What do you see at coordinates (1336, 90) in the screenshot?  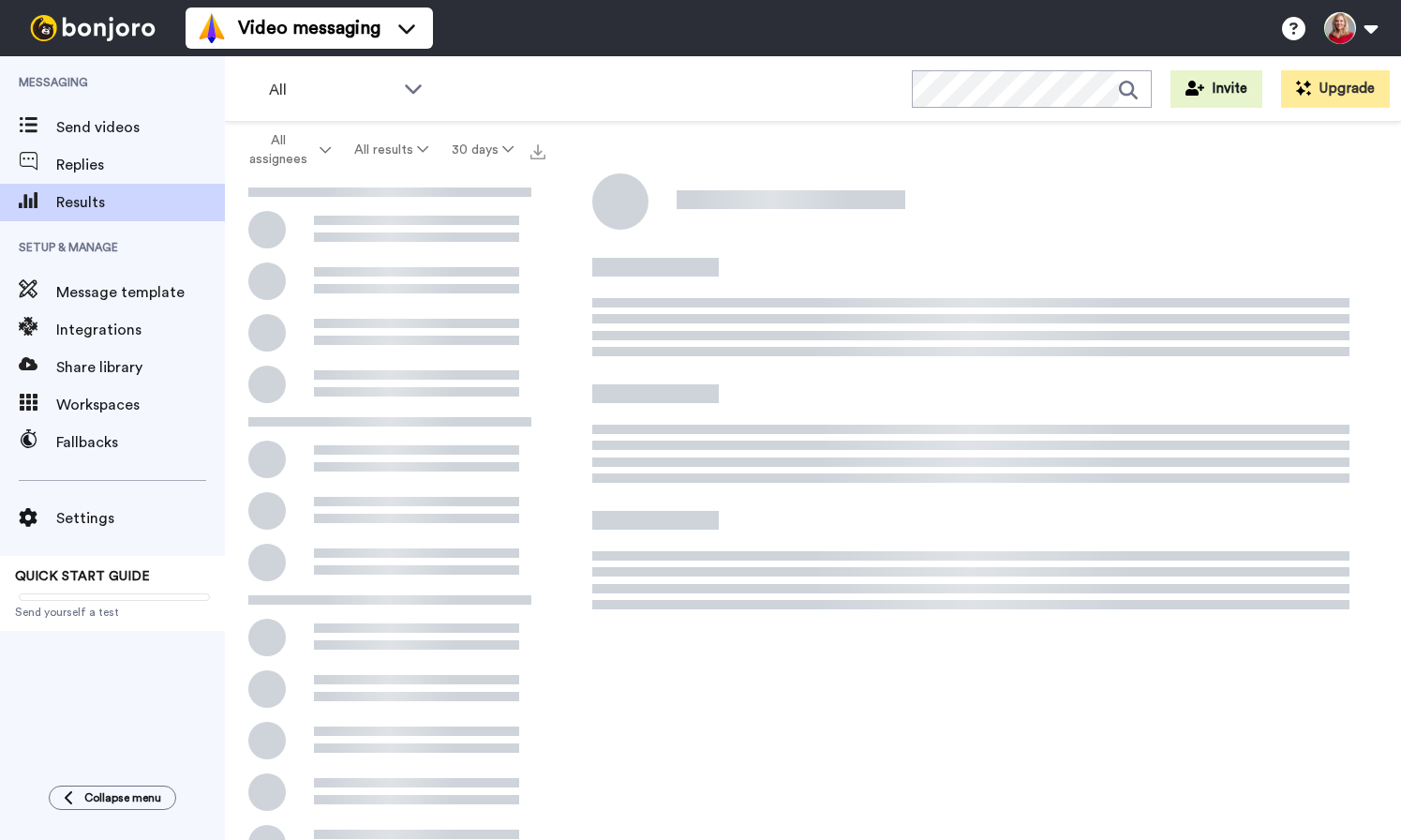 I see `button: Upgrade` at bounding box center [1336, 90].